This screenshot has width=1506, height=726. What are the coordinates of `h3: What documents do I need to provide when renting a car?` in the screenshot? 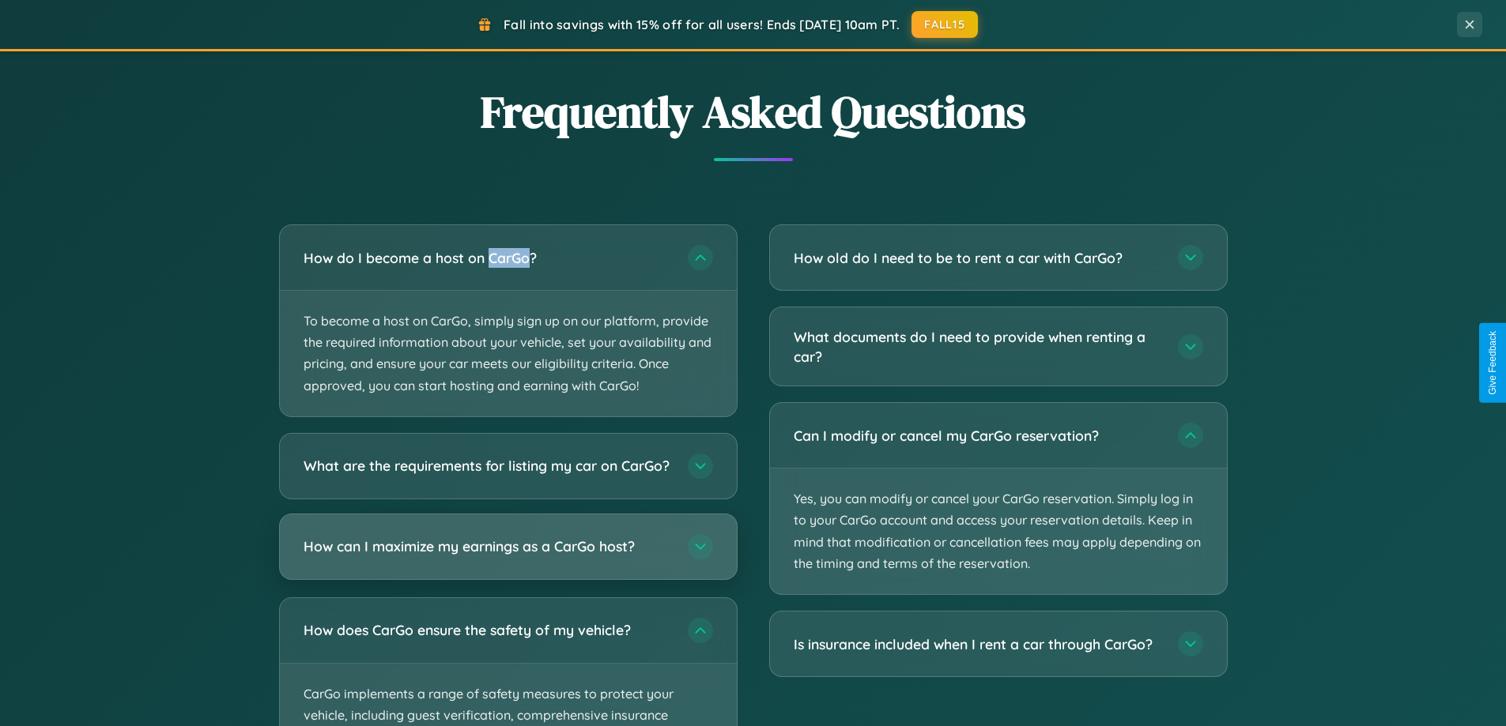 It's located at (978, 346).